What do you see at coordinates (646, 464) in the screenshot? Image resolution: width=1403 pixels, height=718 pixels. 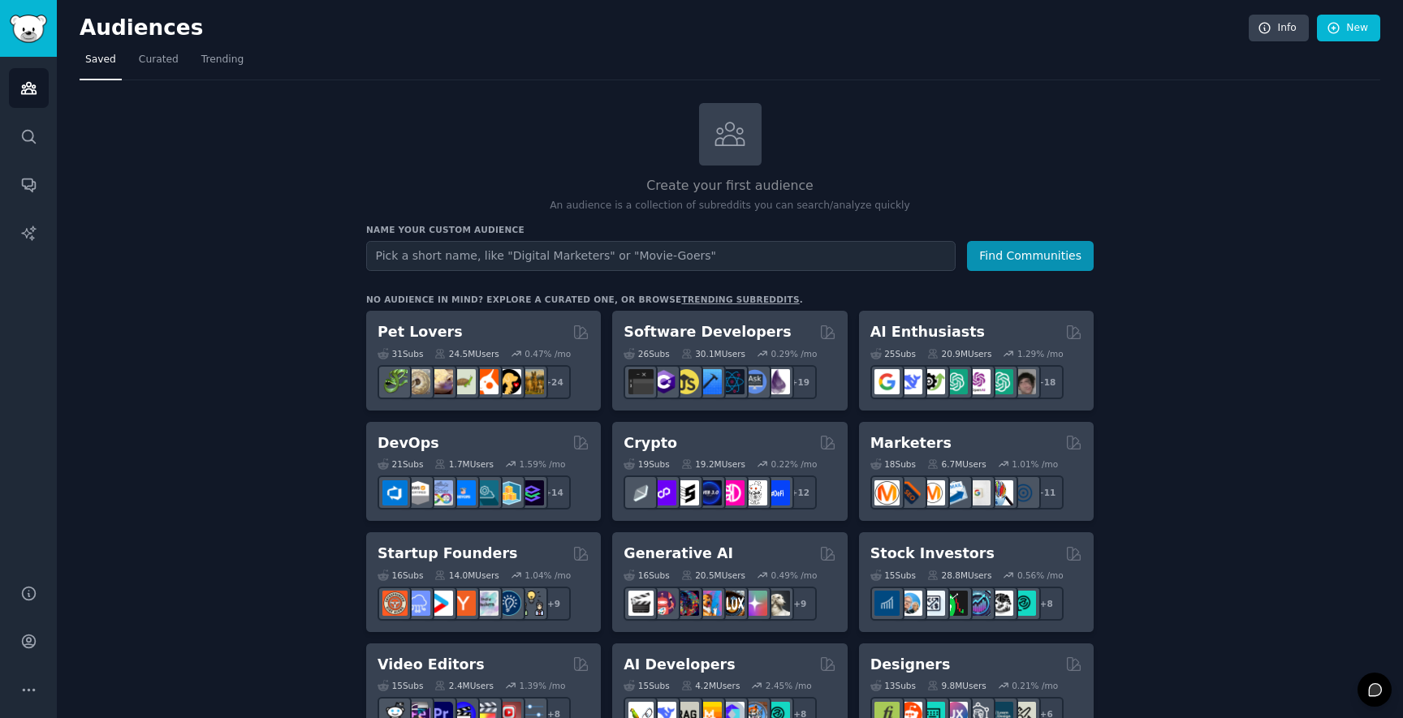 I see `div: 19 Sub s` at bounding box center [646, 464].